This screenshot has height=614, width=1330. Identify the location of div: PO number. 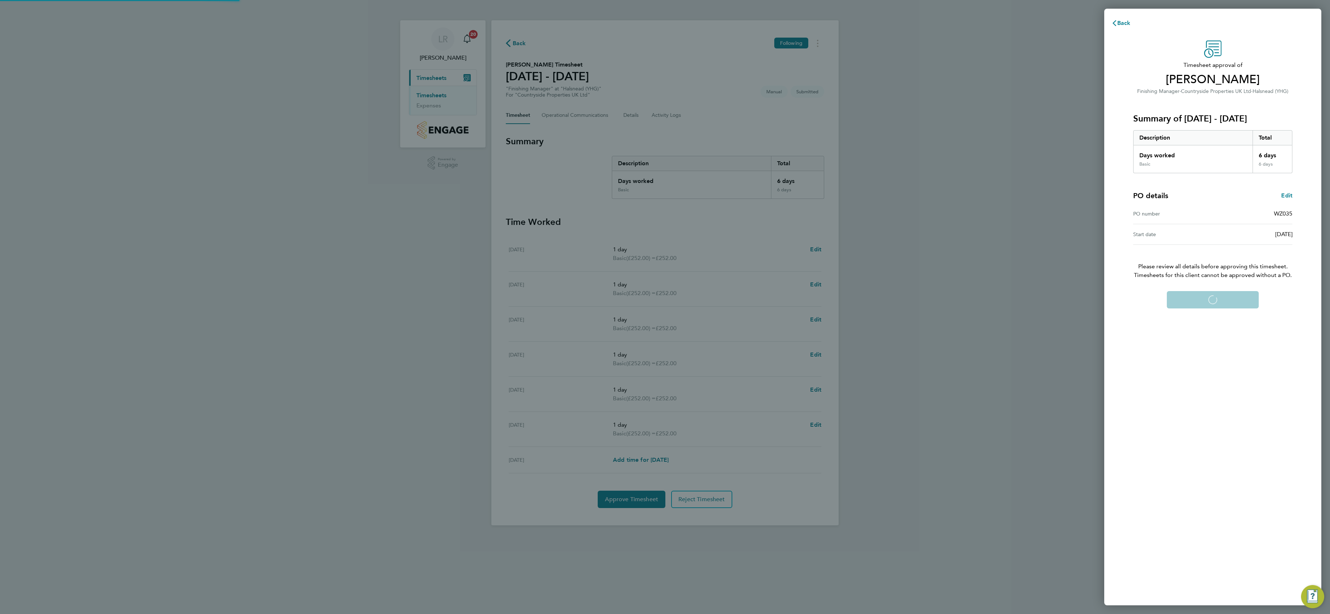
(1173, 214).